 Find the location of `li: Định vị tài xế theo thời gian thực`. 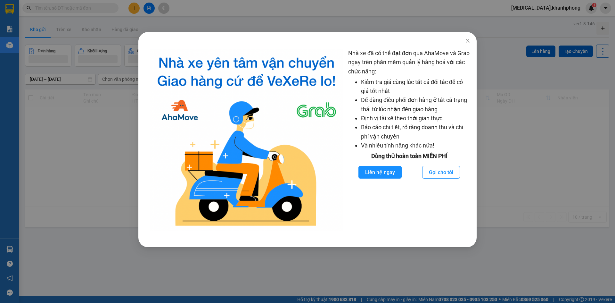

li: Định vị tài xế theo thời gian thực is located at coordinates (415, 118).